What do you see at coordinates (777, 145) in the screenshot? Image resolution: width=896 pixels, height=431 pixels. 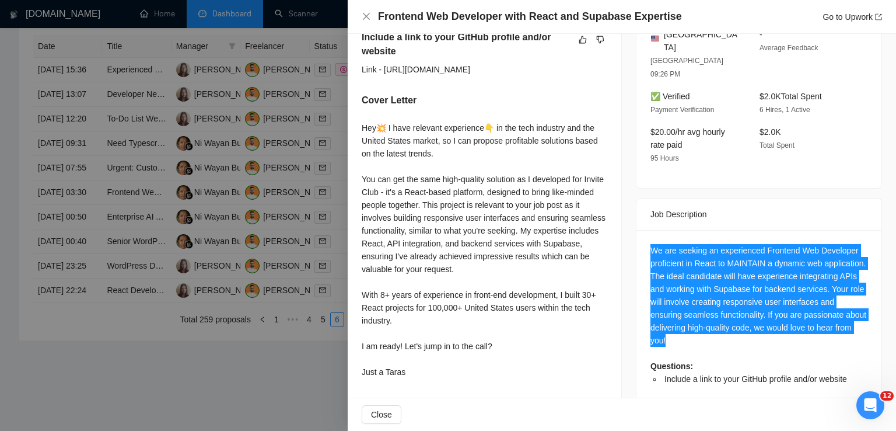 I see `span: Total Spent` at bounding box center [777, 145].